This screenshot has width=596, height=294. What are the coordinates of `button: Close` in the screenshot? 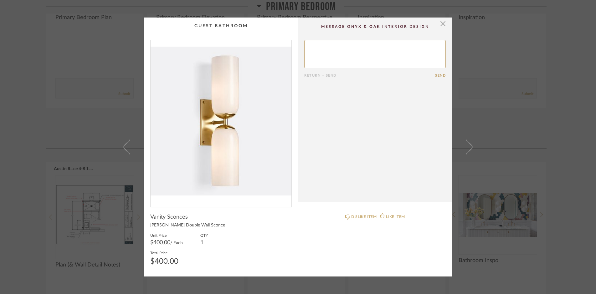 It's located at (443, 24).